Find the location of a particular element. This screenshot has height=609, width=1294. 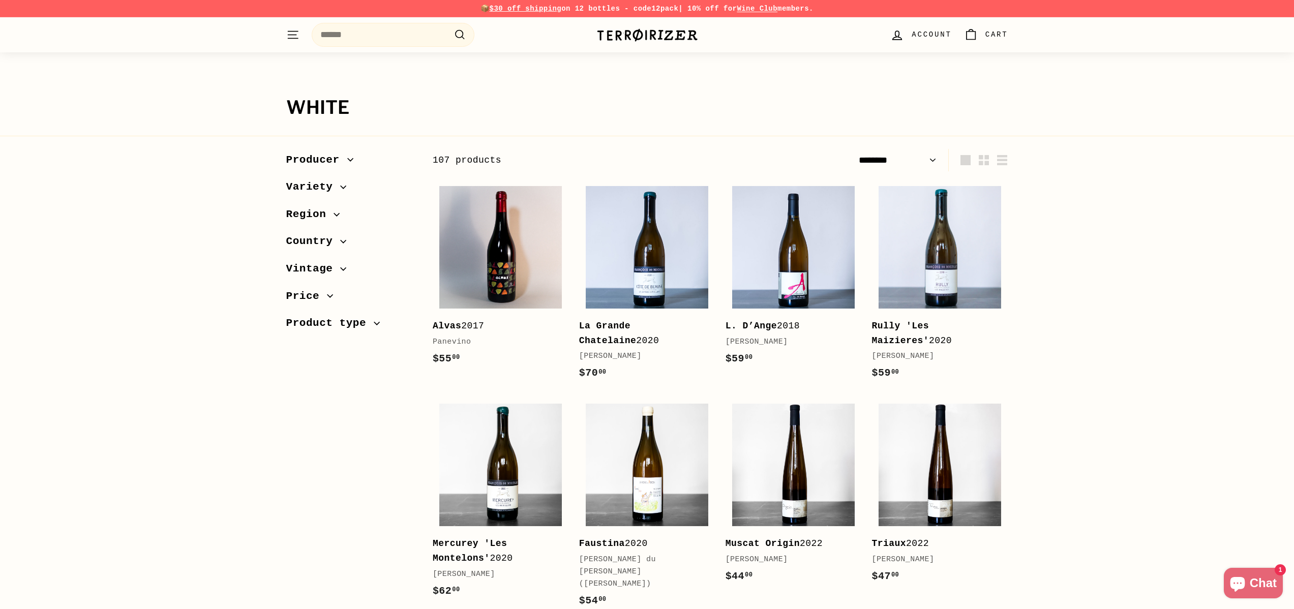

button: Producer is located at coordinates (351, 163).